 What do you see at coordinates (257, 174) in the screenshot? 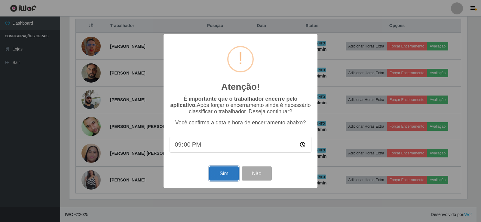
I see `button: Não` at bounding box center [257, 174].